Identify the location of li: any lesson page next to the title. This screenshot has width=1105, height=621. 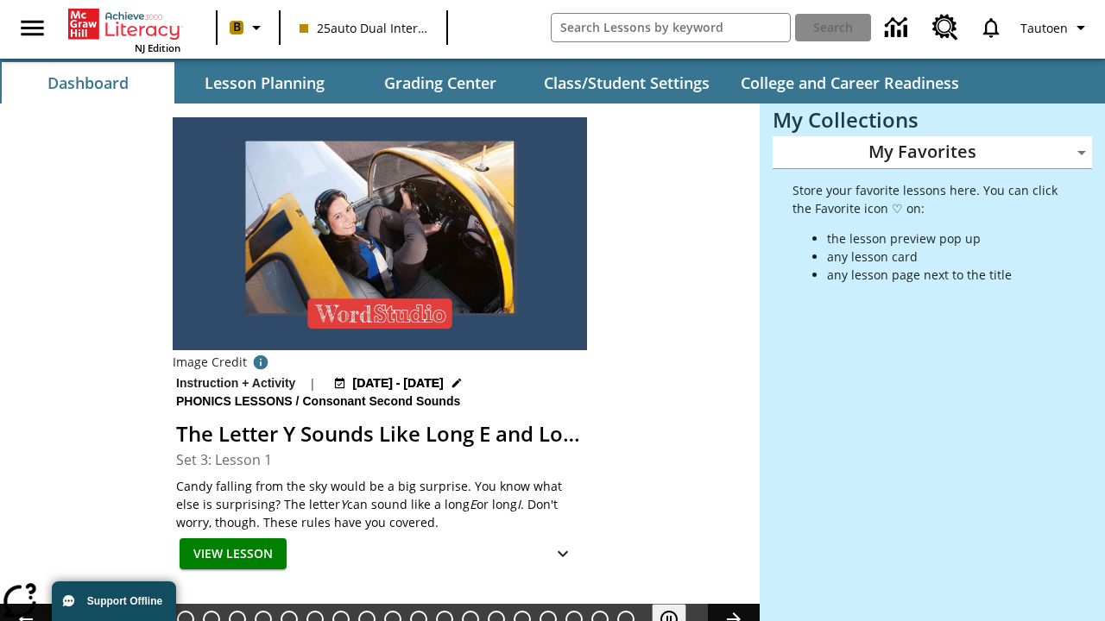
(942, 274).